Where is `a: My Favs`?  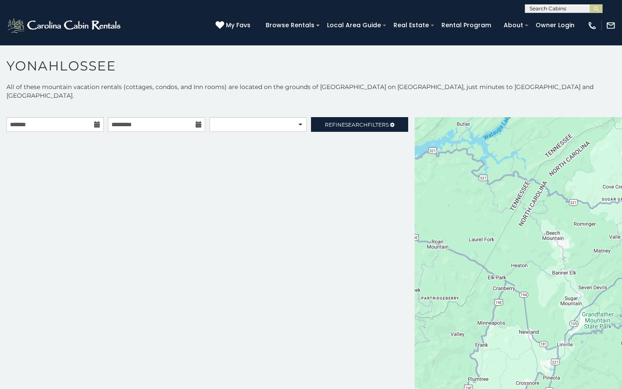
a: My Favs is located at coordinates (234, 25).